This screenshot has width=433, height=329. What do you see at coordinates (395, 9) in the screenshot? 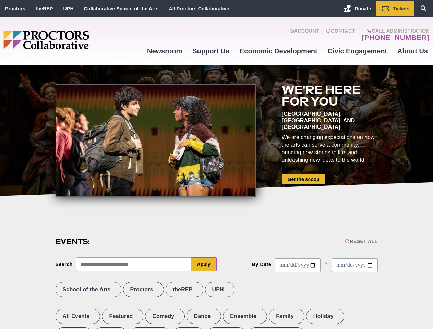
I see `a: Tickets` at bounding box center [395, 9].